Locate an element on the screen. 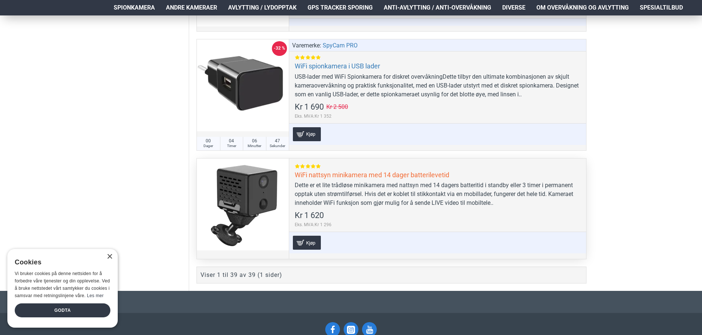 Image resolution: width=702 pixels, height=335 pixels. a: WiFi spionkamera i USB lader is located at coordinates (337, 66).